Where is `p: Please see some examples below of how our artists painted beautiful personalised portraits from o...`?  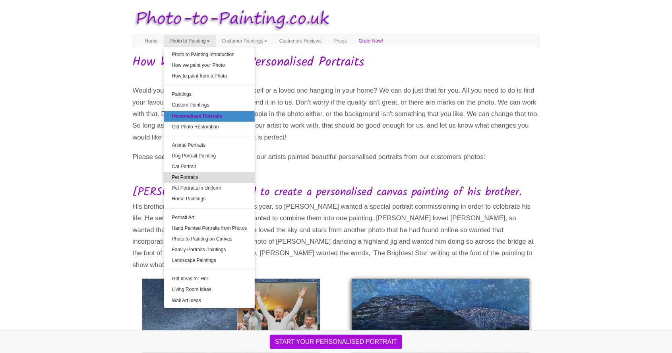
p: Please see some examples below of how our artists painted beautiful personalised portraits from o... is located at coordinates (336, 157).